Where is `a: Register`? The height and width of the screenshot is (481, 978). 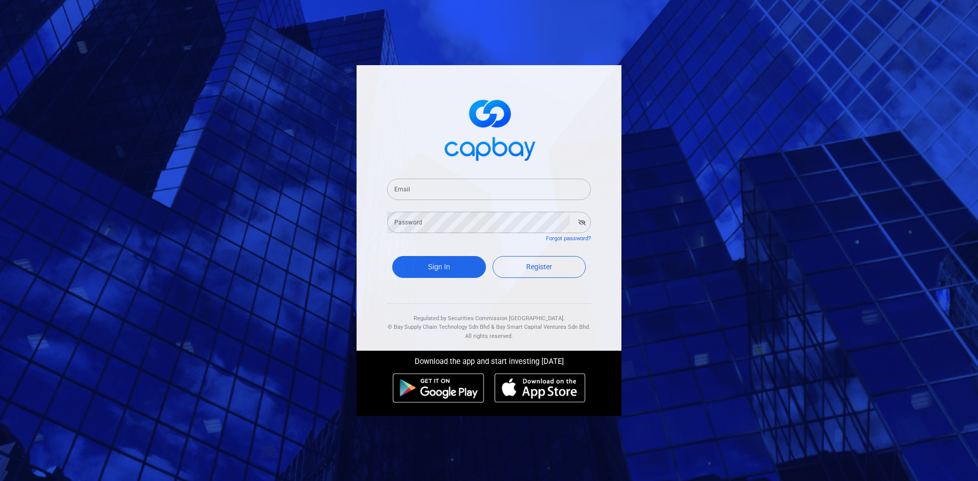 a: Register is located at coordinates (540, 267).